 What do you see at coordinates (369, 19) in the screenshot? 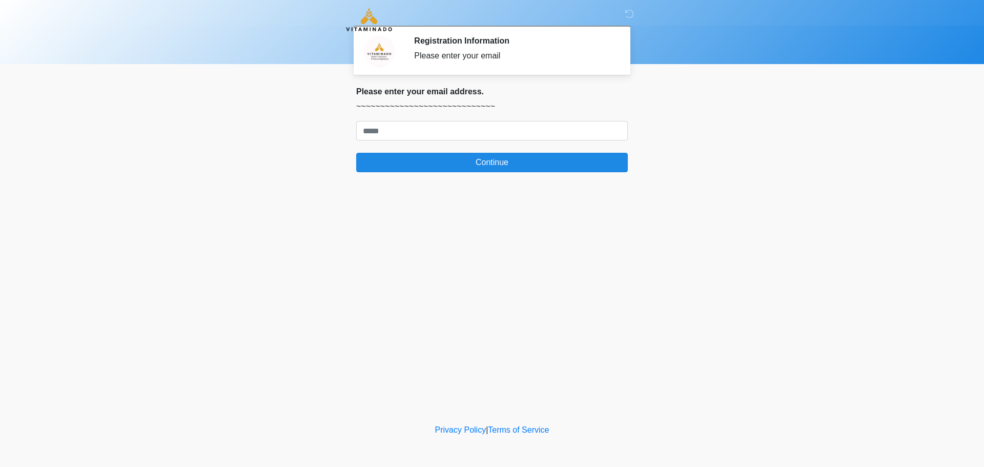
I see `img: Vitaminado Logo` at bounding box center [369, 19].